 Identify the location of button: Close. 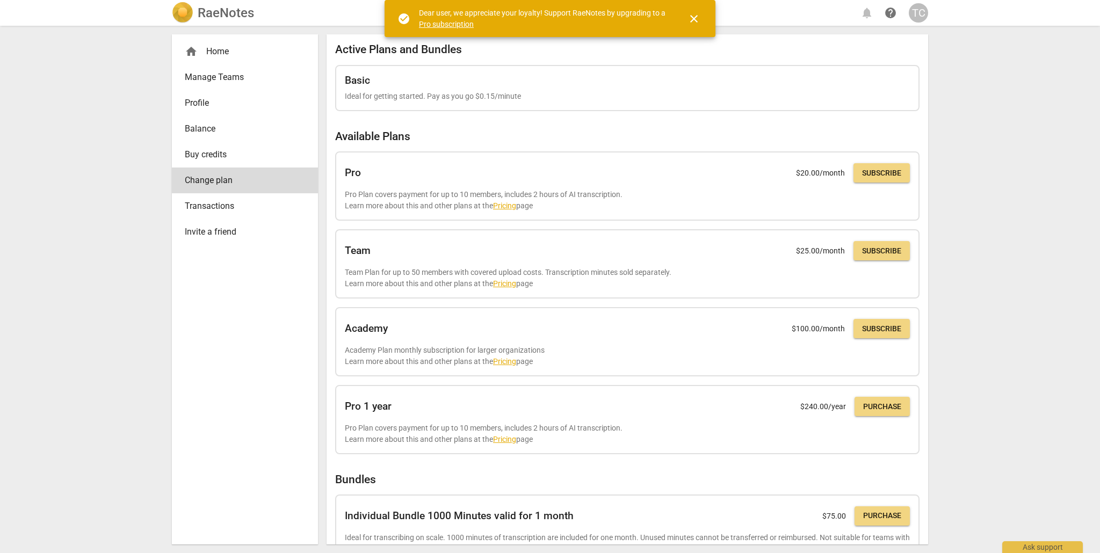
(694, 19).